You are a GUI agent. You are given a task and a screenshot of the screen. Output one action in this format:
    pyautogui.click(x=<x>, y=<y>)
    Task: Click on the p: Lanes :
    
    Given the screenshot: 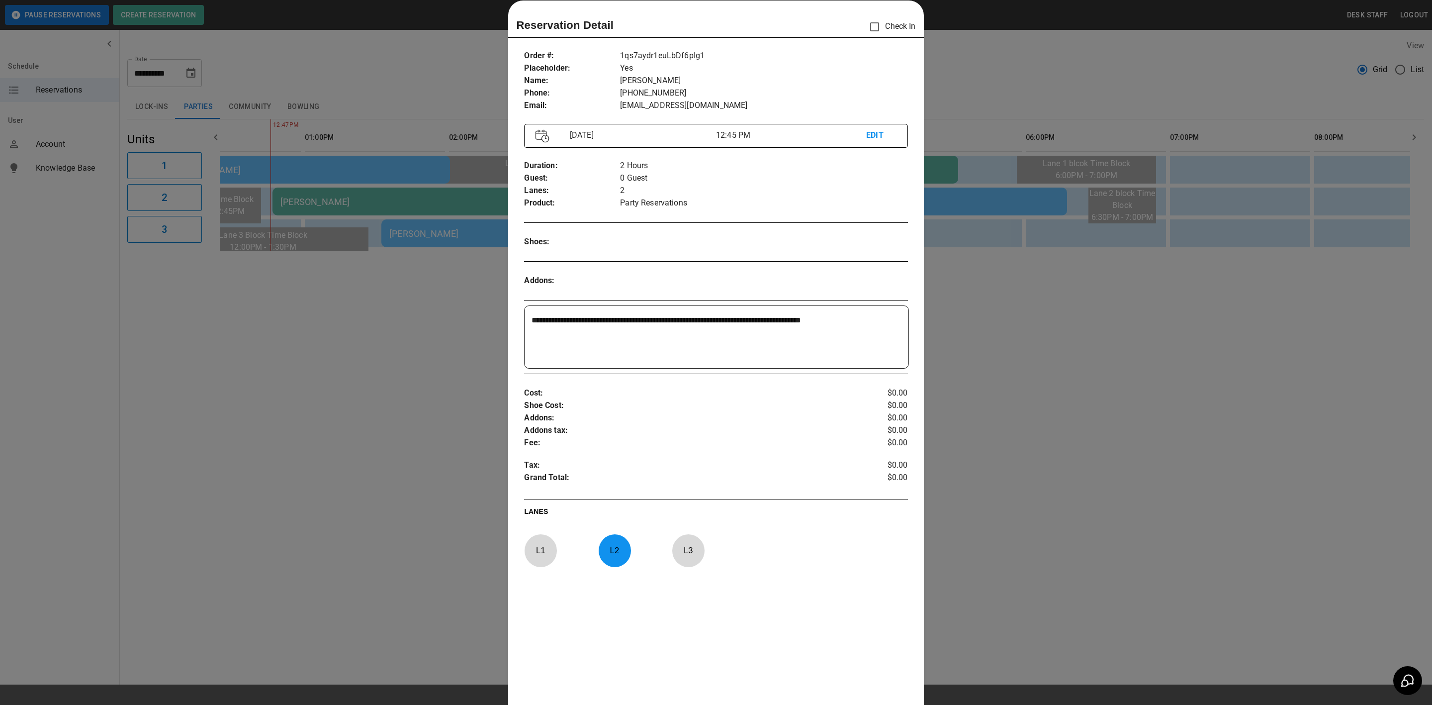 What is the action you would take?
    pyautogui.click(x=572, y=190)
    